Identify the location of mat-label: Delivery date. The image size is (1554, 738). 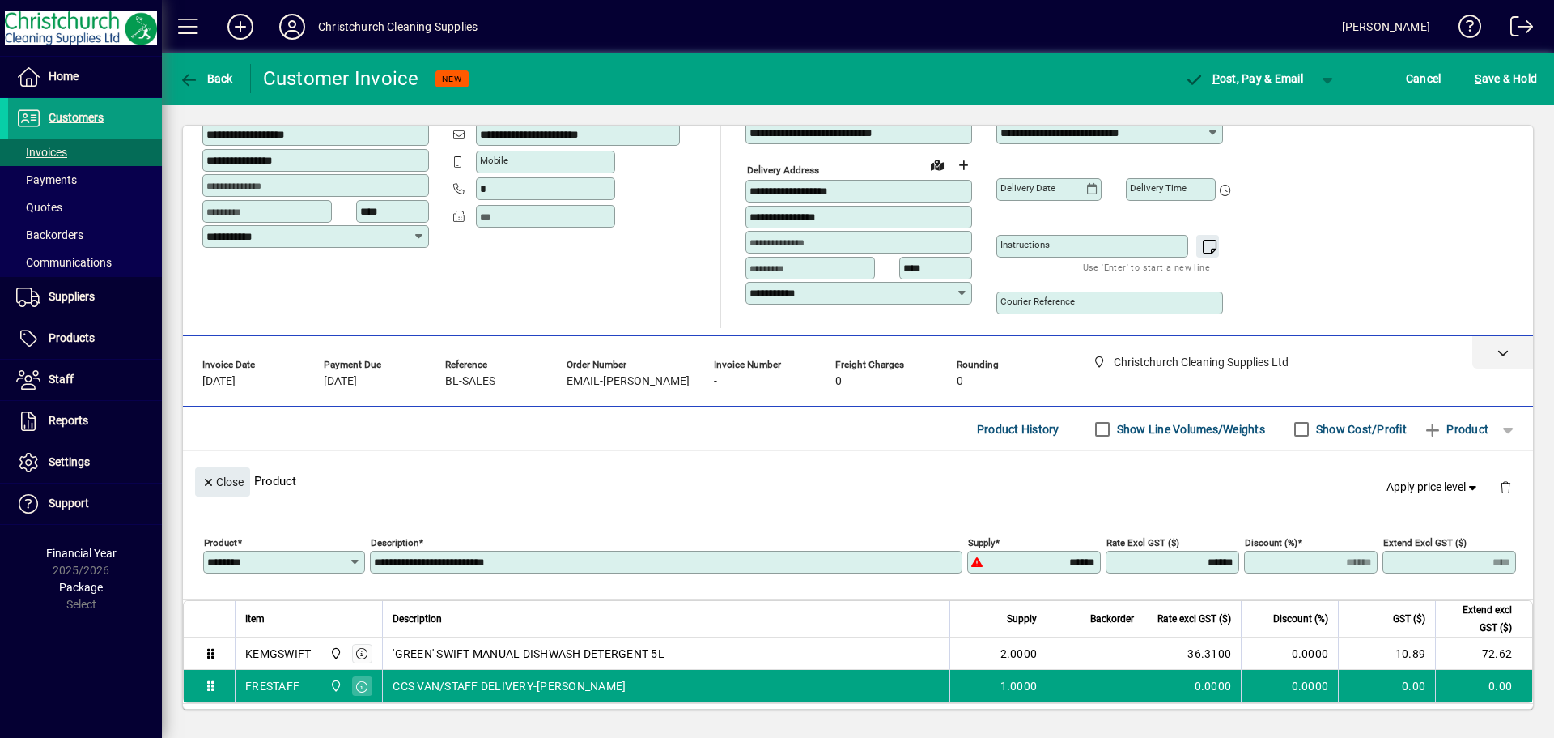
(1028, 188).